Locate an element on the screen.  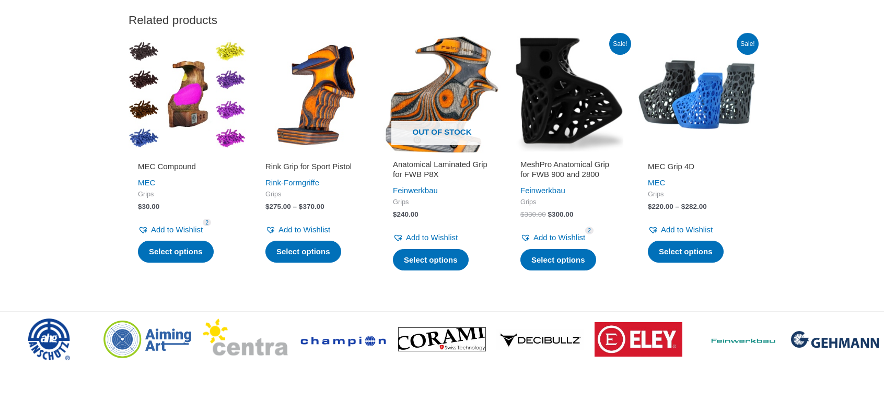
bdi: 275.00 is located at coordinates (278, 206).